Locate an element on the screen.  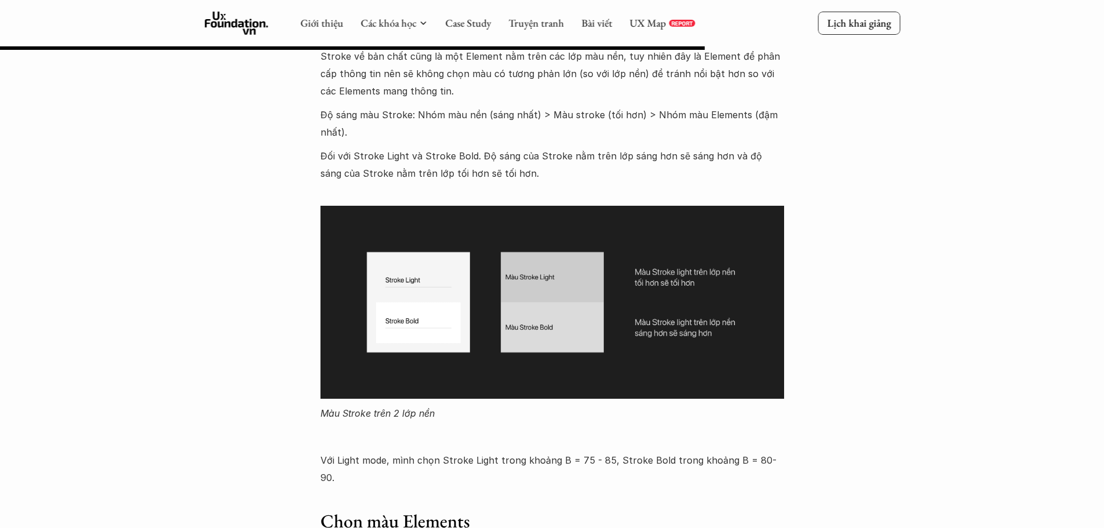
p: Độ sáng màu Stroke: Nhóm màu nền (sáng nhất) > Màu stroke (tối hơn) > Nhóm màu Elements (đậm nhất). is located at coordinates (552, 123).